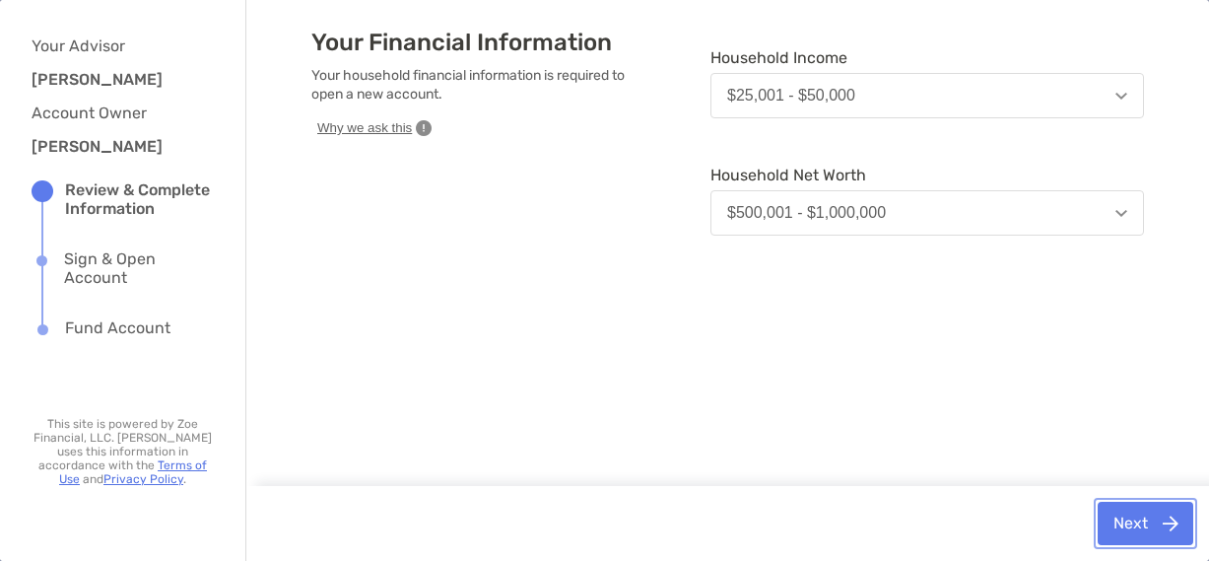 This screenshot has height=561, width=1209. I want to click on div: Review & Complete Information, so click(139, 199).